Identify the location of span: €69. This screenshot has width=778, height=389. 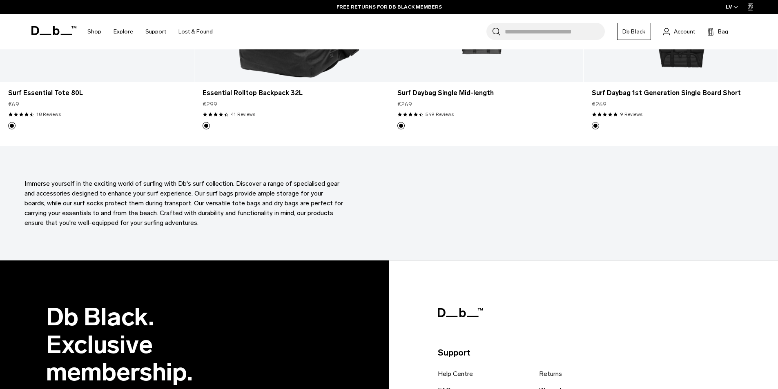
(13, 104).